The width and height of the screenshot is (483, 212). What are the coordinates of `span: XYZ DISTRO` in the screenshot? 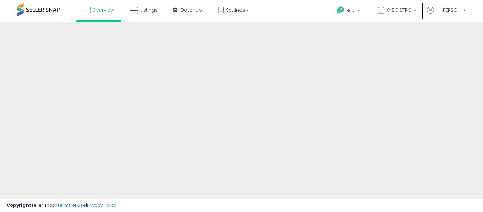 It's located at (399, 10).